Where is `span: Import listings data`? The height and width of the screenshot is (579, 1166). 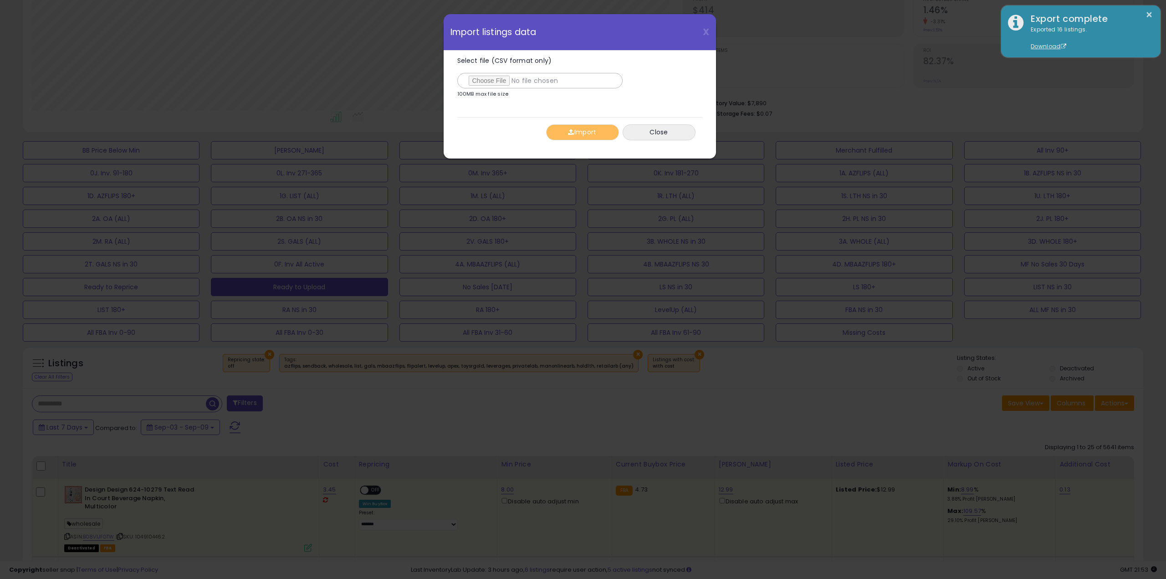
span: Import listings data is located at coordinates (493, 32).